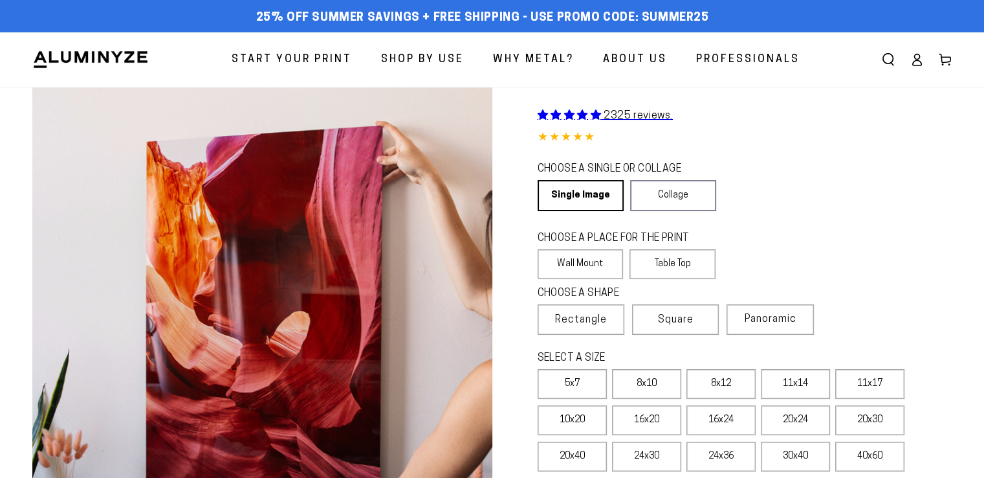  I want to click on a: Professionals, so click(748, 60).